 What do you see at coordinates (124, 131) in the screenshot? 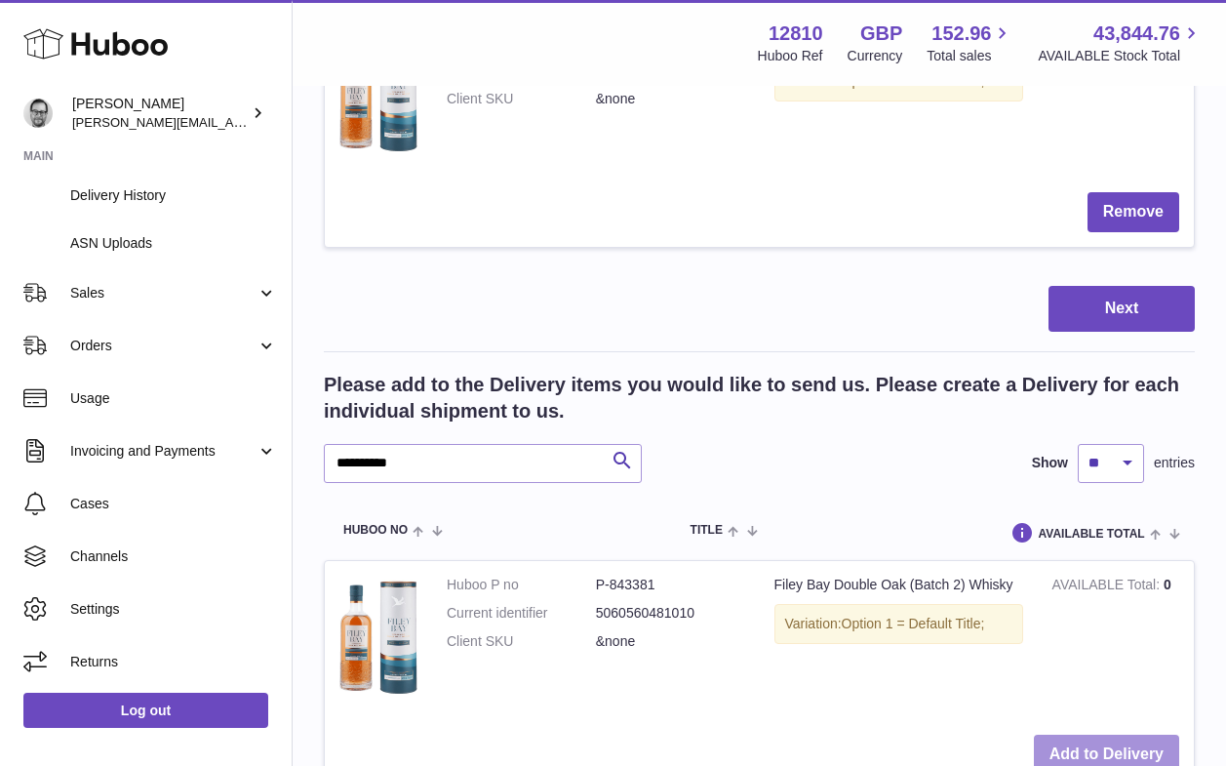
I see `div: Domain Overview` at bounding box center [124, 131].